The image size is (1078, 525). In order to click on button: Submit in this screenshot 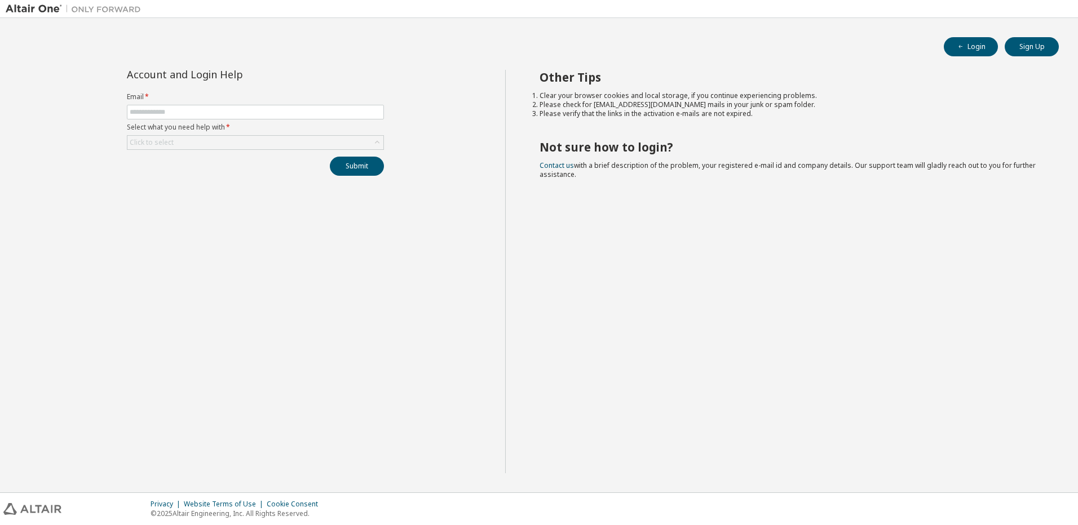, I will do `click(357, 166)`.